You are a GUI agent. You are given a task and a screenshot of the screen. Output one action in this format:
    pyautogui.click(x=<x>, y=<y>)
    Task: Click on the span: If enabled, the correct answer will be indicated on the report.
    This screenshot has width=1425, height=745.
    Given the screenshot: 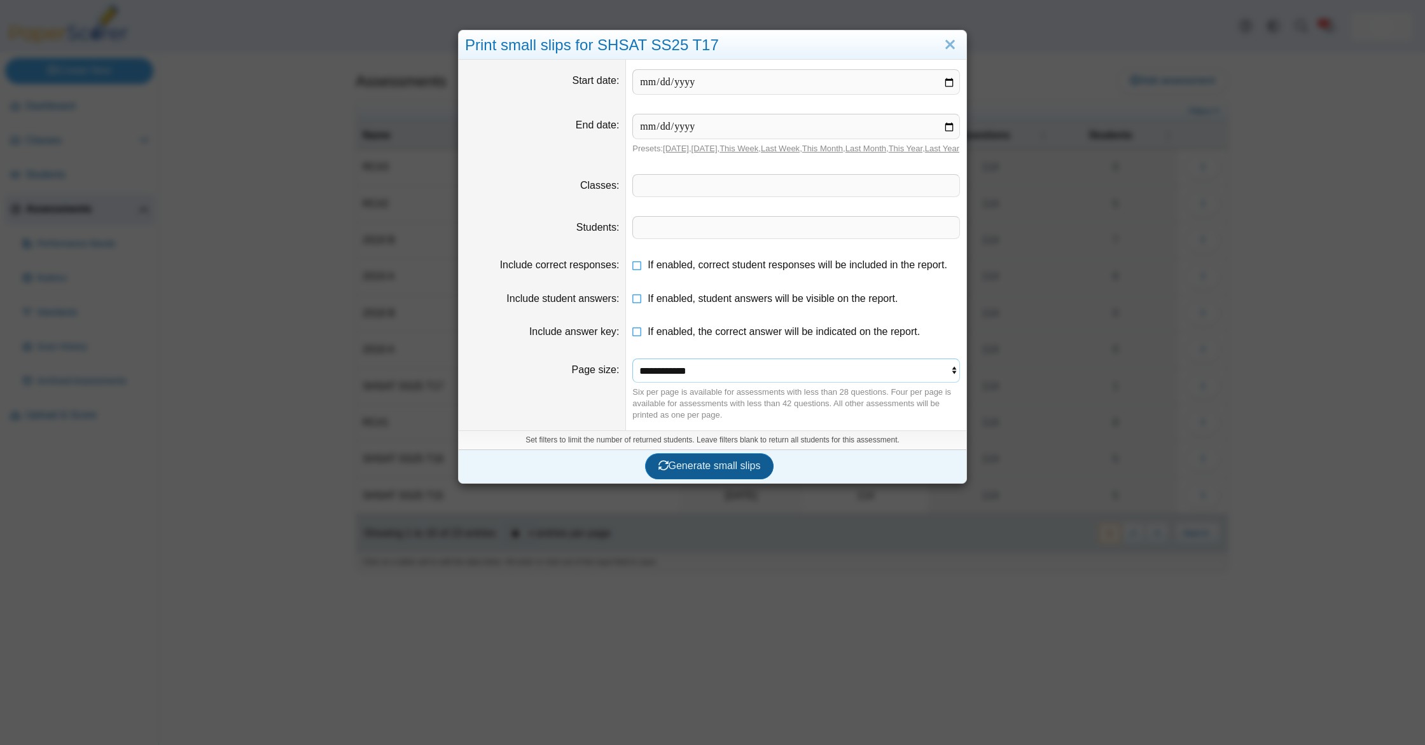 What is the action you would take?
    pyautogui.click(x=784, y=331)
    